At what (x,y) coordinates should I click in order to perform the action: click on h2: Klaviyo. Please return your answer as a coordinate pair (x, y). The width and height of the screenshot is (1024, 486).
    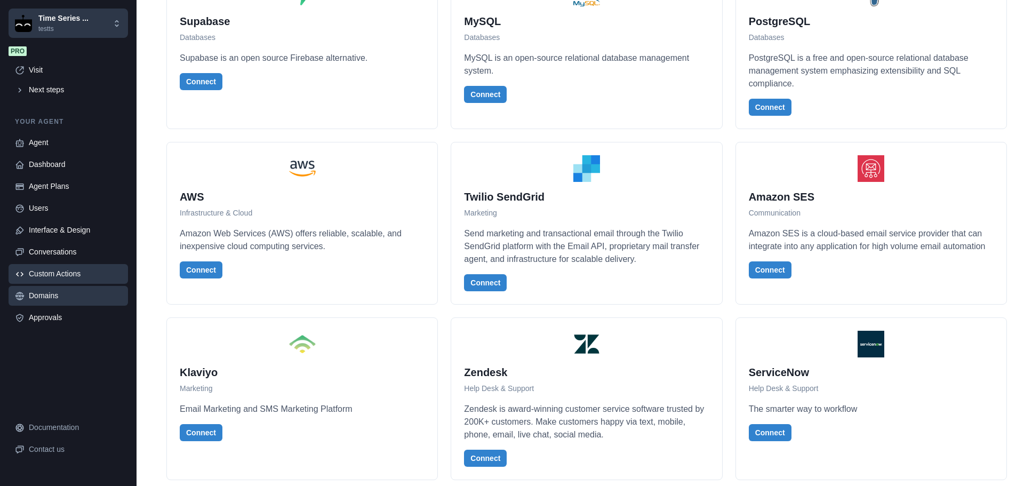
    Looking at the image, I should click on (302, 372).